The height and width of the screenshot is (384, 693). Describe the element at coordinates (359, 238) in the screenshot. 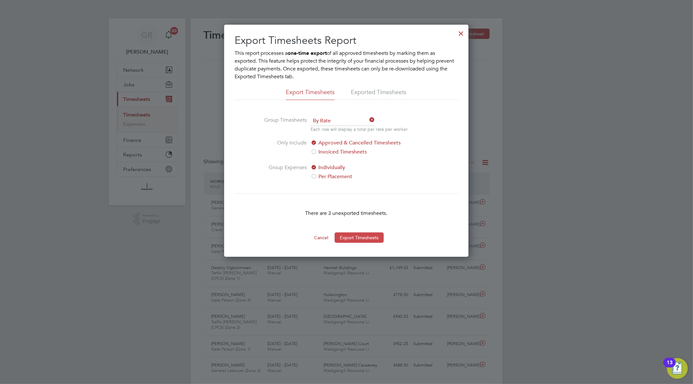

I see `button: Export Timesheets` at that location.